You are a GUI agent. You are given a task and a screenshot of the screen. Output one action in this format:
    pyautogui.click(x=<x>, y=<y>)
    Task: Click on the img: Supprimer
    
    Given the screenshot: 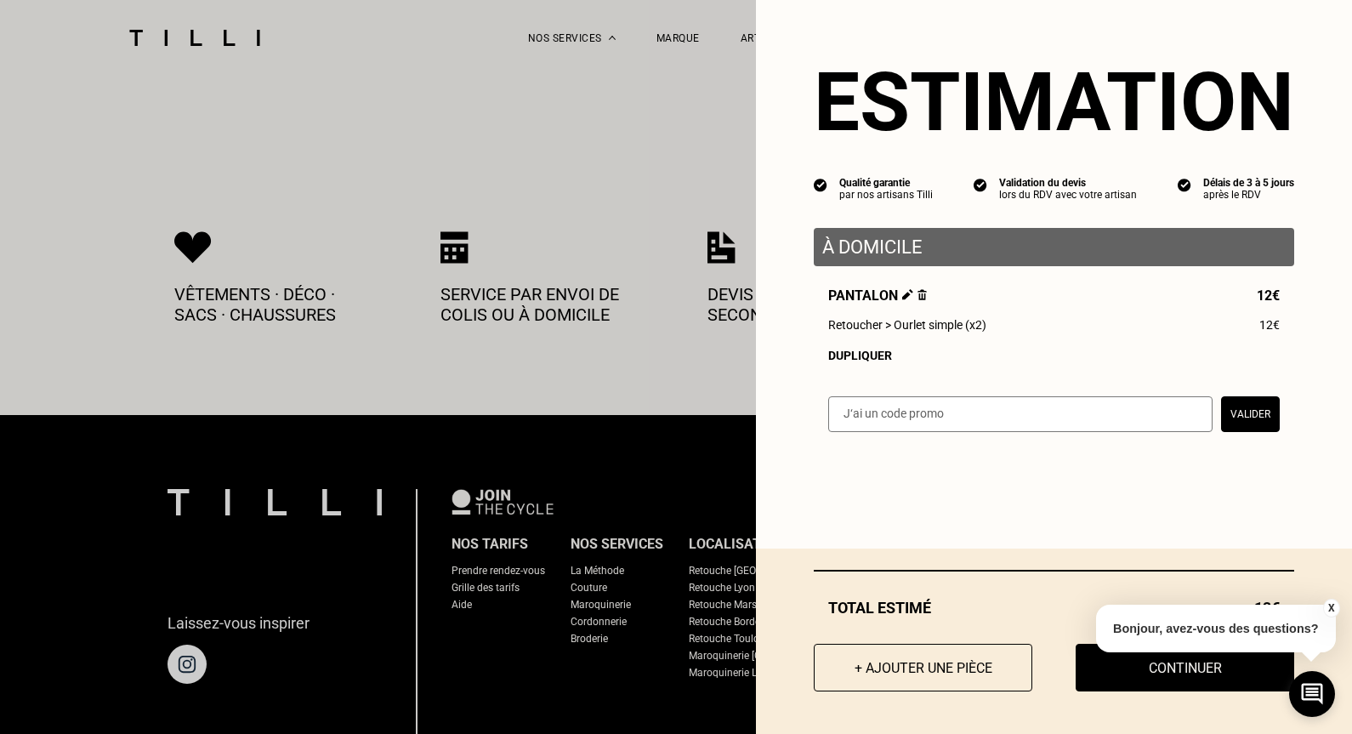 What is the action you would take?
    pyautogui.click(x=922, y=294)
    